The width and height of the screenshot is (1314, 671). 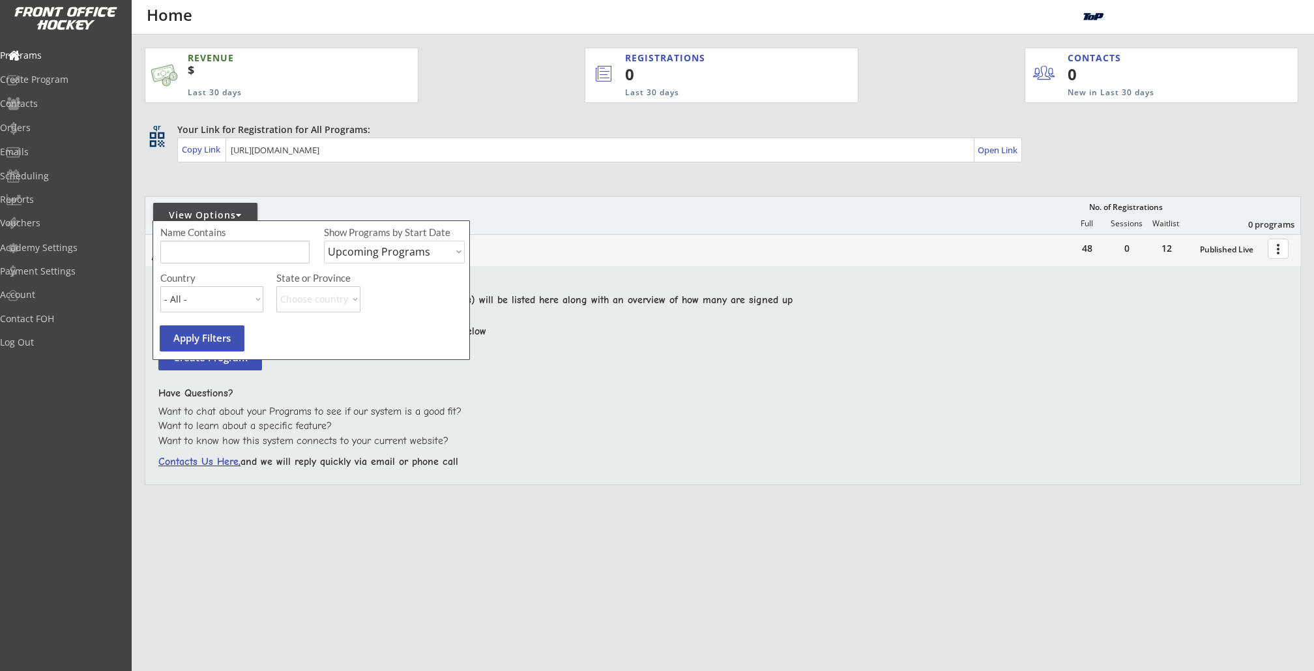 I want to click on div: View Options, so click(x=205, y=215).